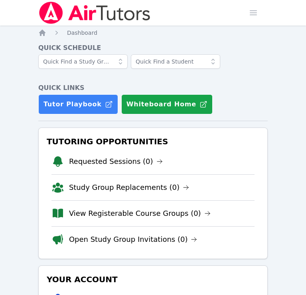  Describe the element at coordinates (153, 48) in the screenshot. I see `h4: Quick Schedule` at that location.